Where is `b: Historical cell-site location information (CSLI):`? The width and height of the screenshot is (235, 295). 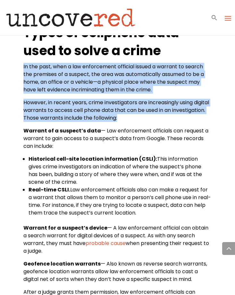 b: Historical cell-site location information (CSLI): is located at coordinates (93, 159).